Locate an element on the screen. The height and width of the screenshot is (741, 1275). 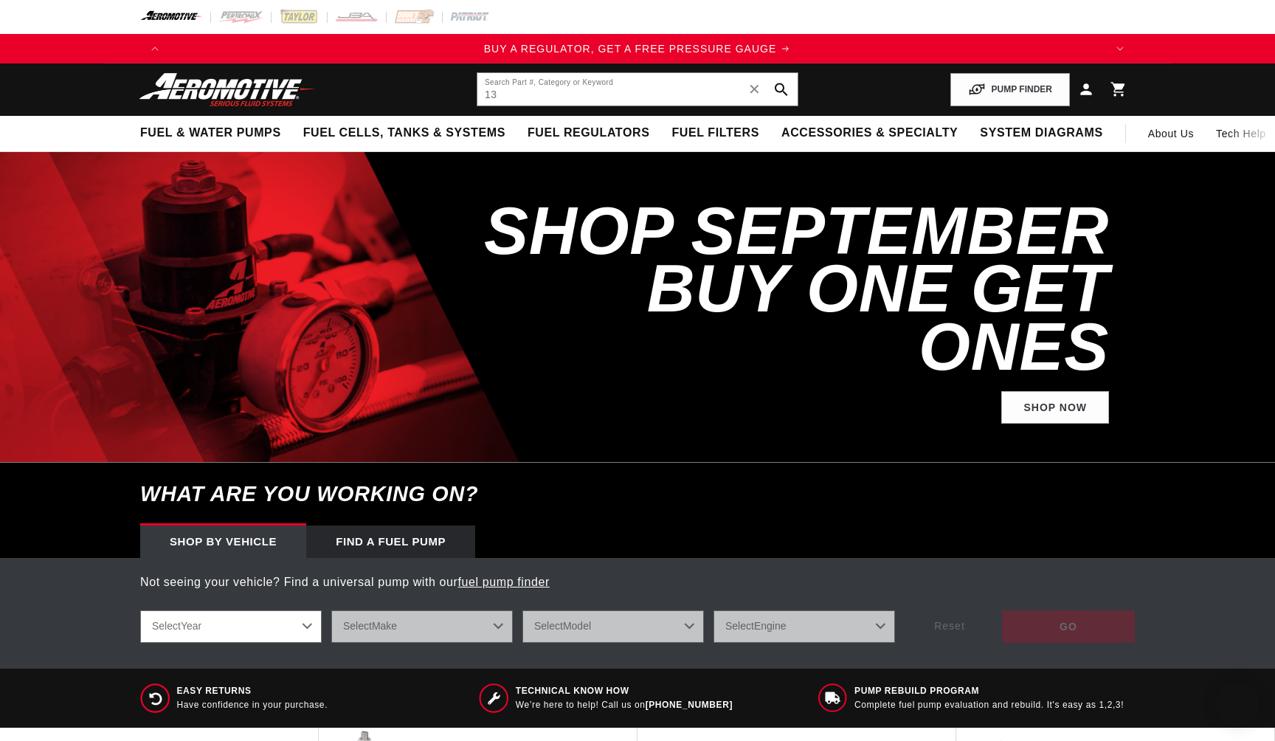
p: Complete fuel pump evaluation and rebuild. It's easy as 1,2,3! is located at coordinates (989, 705).